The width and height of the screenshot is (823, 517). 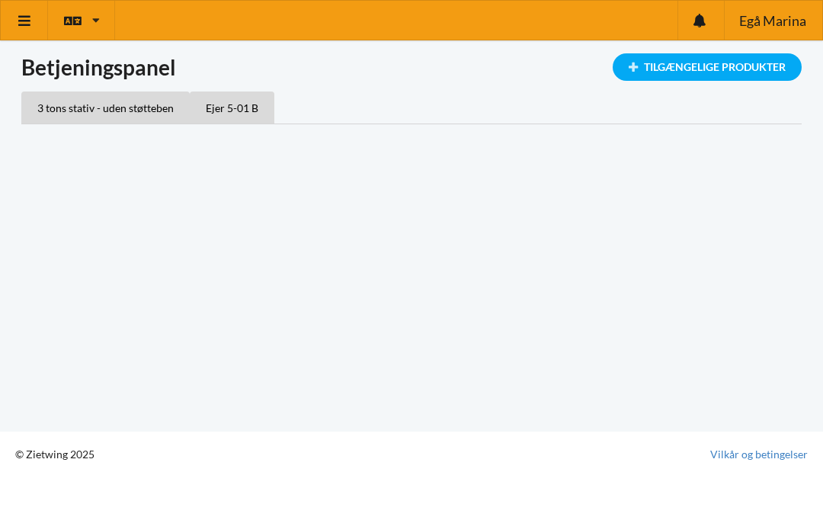 I want to click on div: Tilgængelige Produkter, so click(x=708, y=67).